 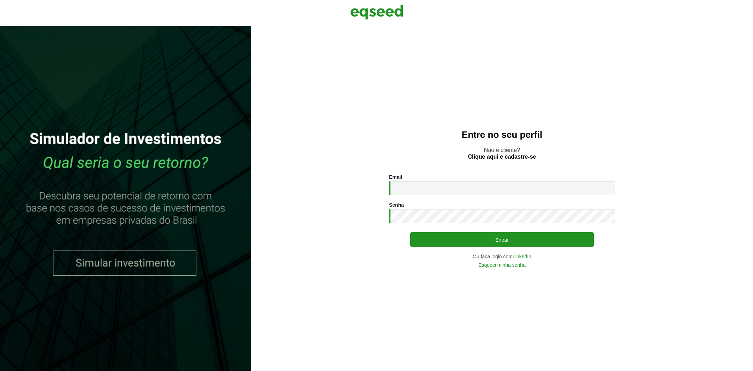 I want to click on div: Ou faça login com, so click(x=502, y=256).